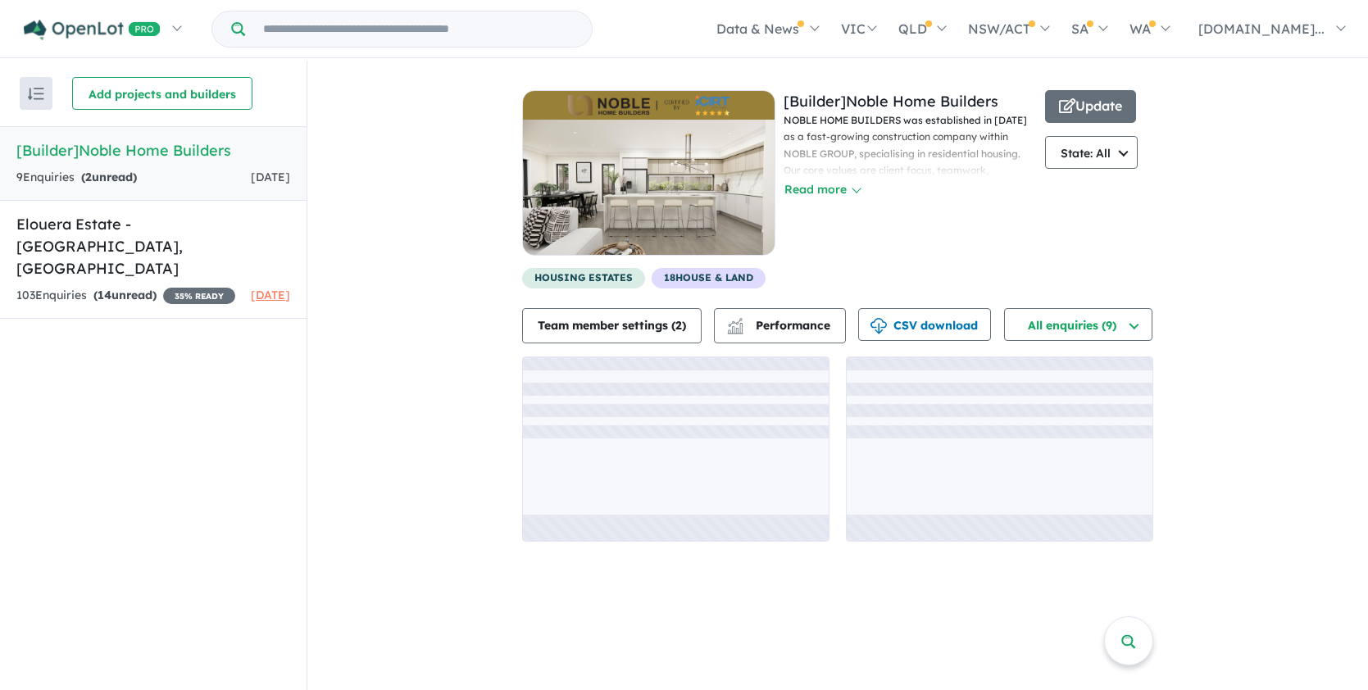 The image size is (1368, 690). Describe the element at coordinates (1090, 107) in the screenshot. I see `button: Update` at that location.